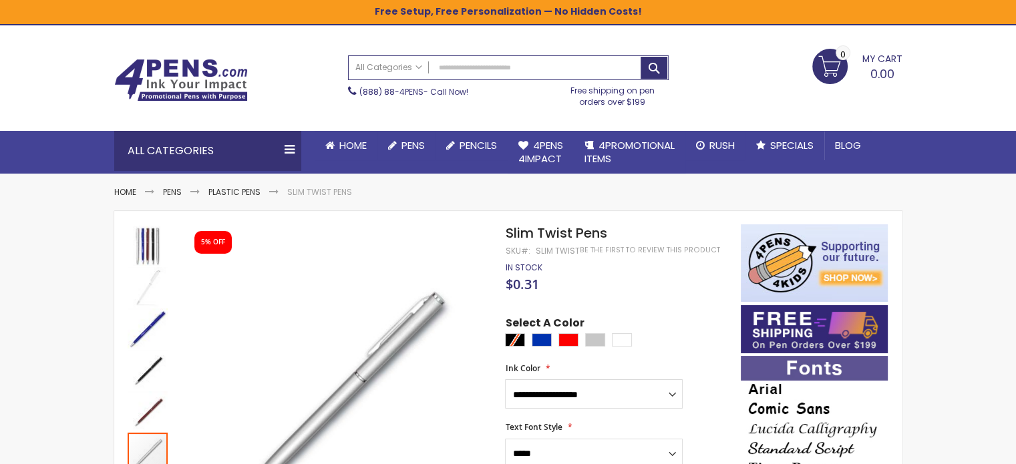 The height and width of the screenshot is (464, 1016). I want to click on a: Blog, so click(847, 146).